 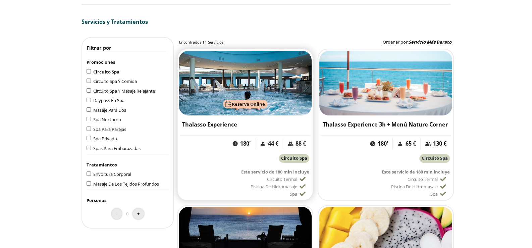 What do you see at coordinates (245, 104) in the screenshot?
I see `button: Reserva Online` at bounding box center [245, 104].